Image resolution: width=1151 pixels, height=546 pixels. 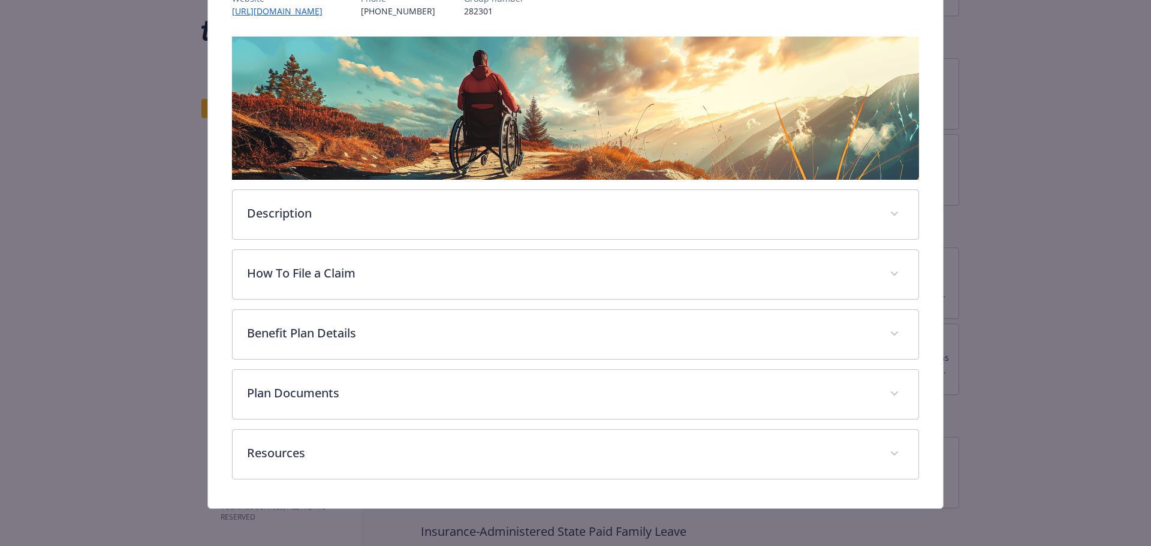 I want to click on p: 282301, so click(x=494, y=11).